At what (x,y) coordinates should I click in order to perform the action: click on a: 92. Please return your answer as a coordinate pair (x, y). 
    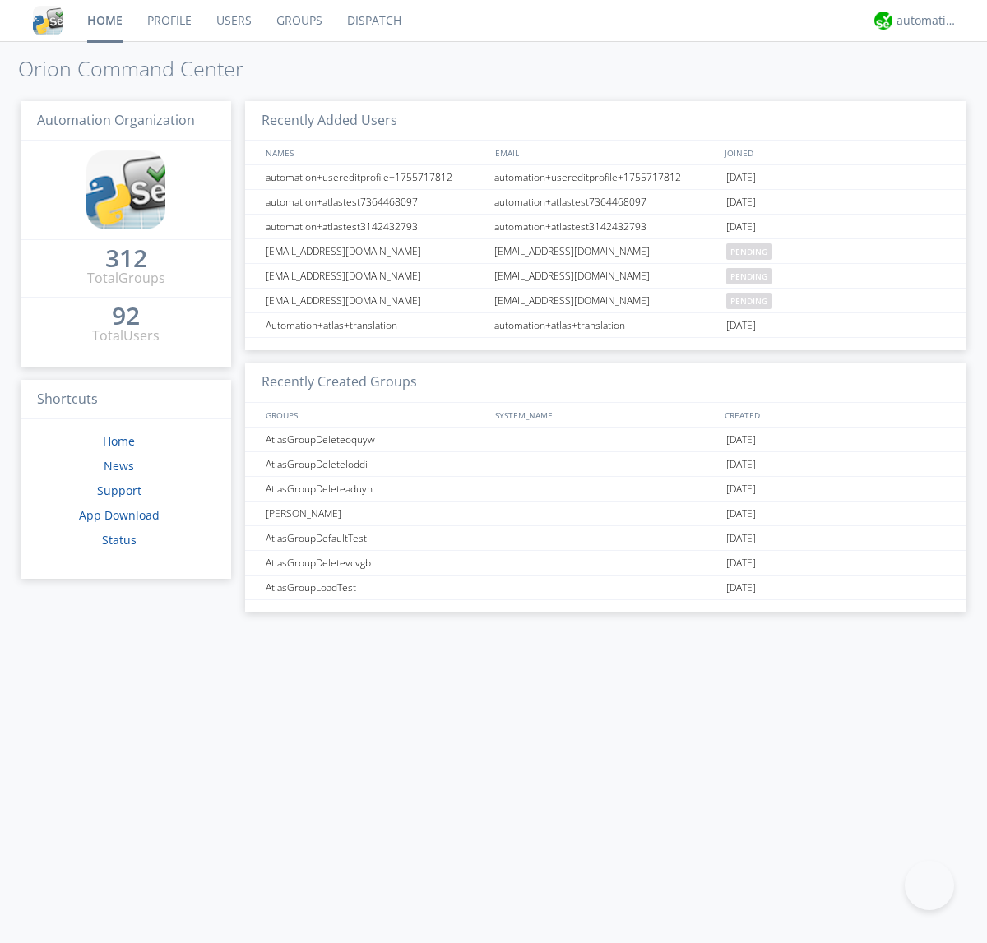
    Looking at the image, I should click on (126, 317).